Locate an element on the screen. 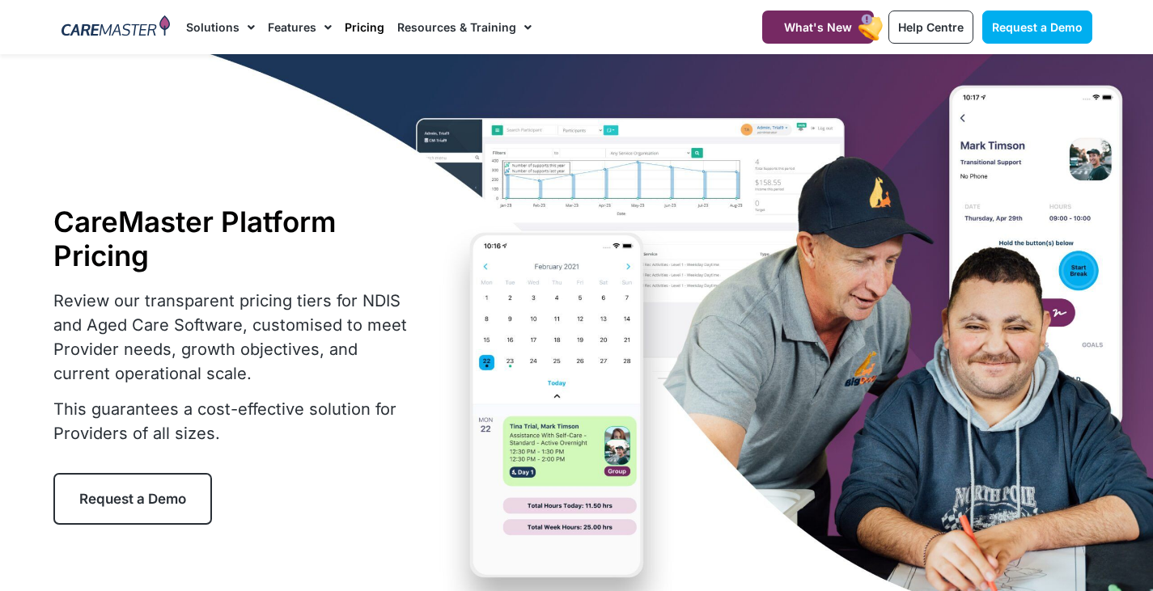 This screenshot has height=591, width=1153. p: Review our transparent pricing tiers for NDIS and Aged Care Software, customised to meet Provider... is located at coordinates (235, 337).